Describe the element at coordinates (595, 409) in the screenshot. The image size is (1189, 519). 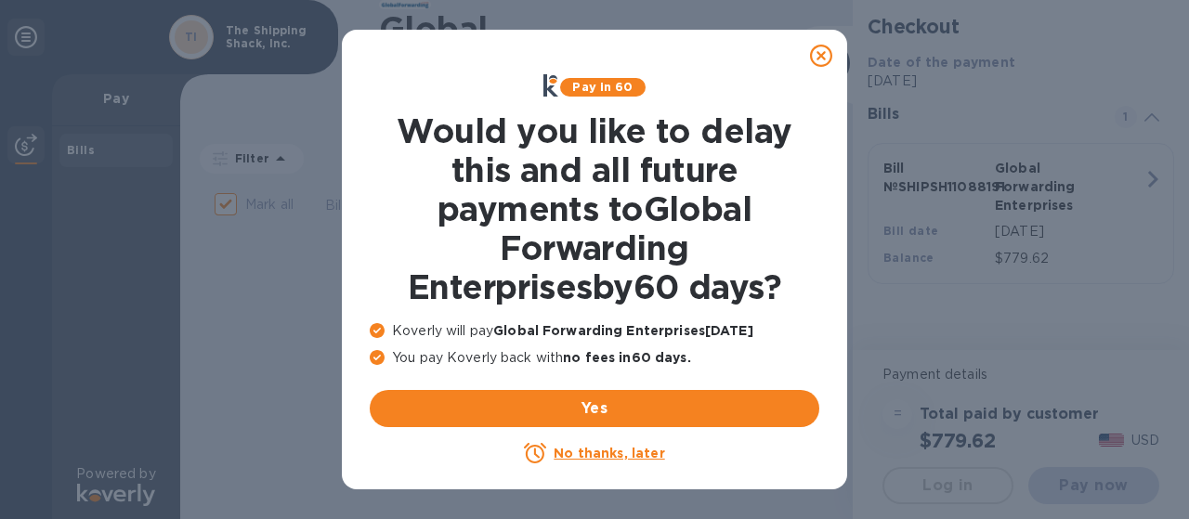
I see `button: Yes` at that location.